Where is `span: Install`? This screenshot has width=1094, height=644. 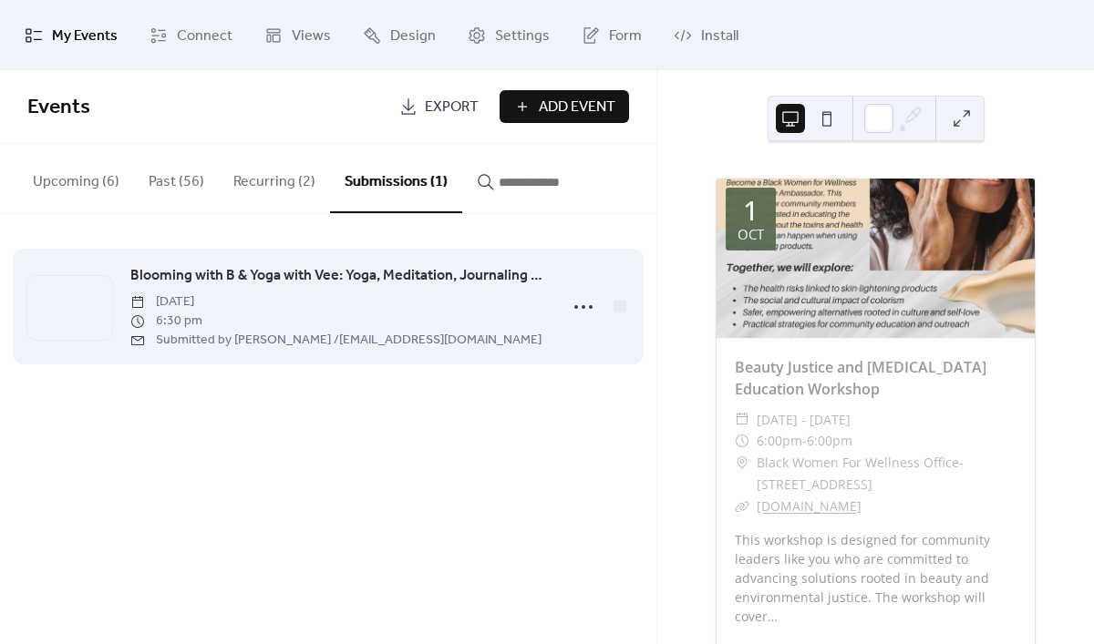
span: Install is located at coordinates (719, 36).